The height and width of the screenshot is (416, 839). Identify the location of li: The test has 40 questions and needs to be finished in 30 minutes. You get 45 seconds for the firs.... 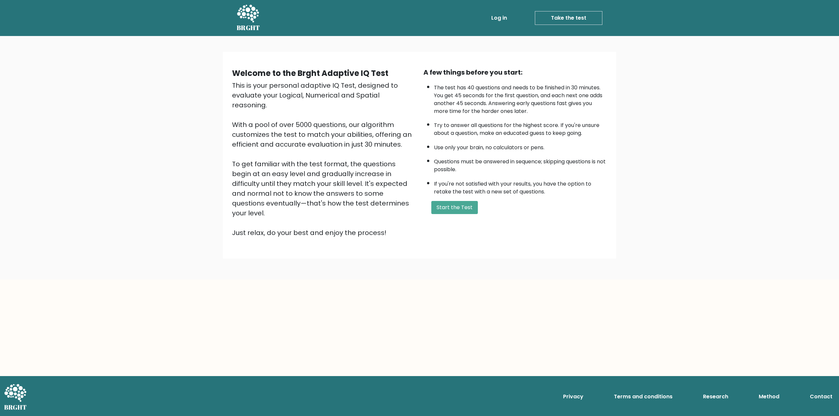
(520, 98).